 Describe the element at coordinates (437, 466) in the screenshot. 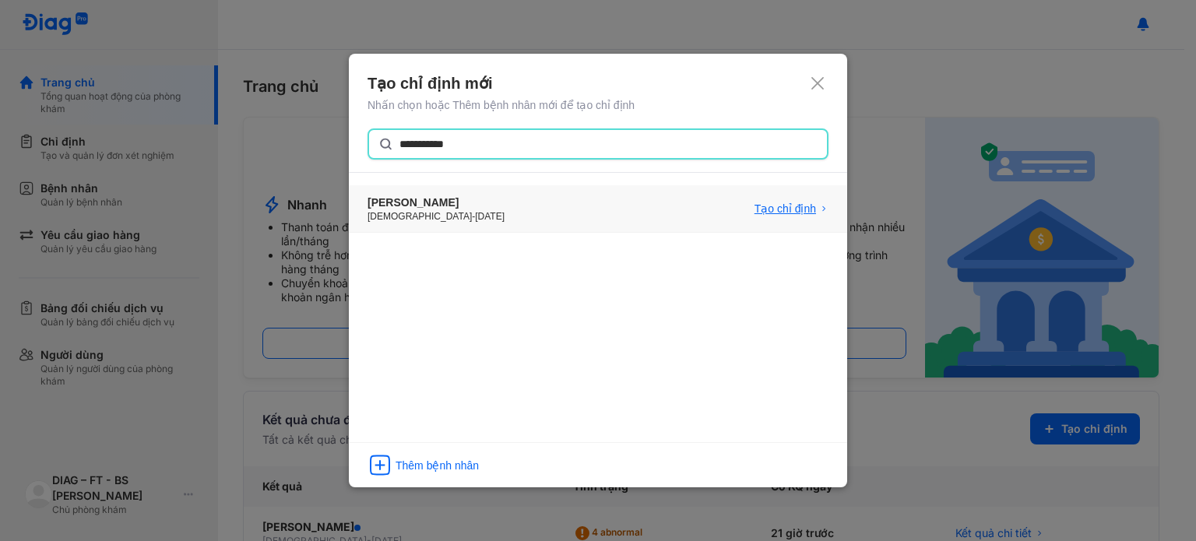

I see `div: Thêm bệnh nhân` at that location.